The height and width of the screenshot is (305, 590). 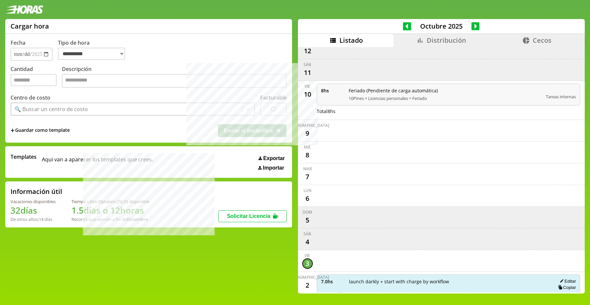 What do you see at coordinates (332, 294) in the screenshot?
I see `span: Facturable` at bounding box center [332, 294].